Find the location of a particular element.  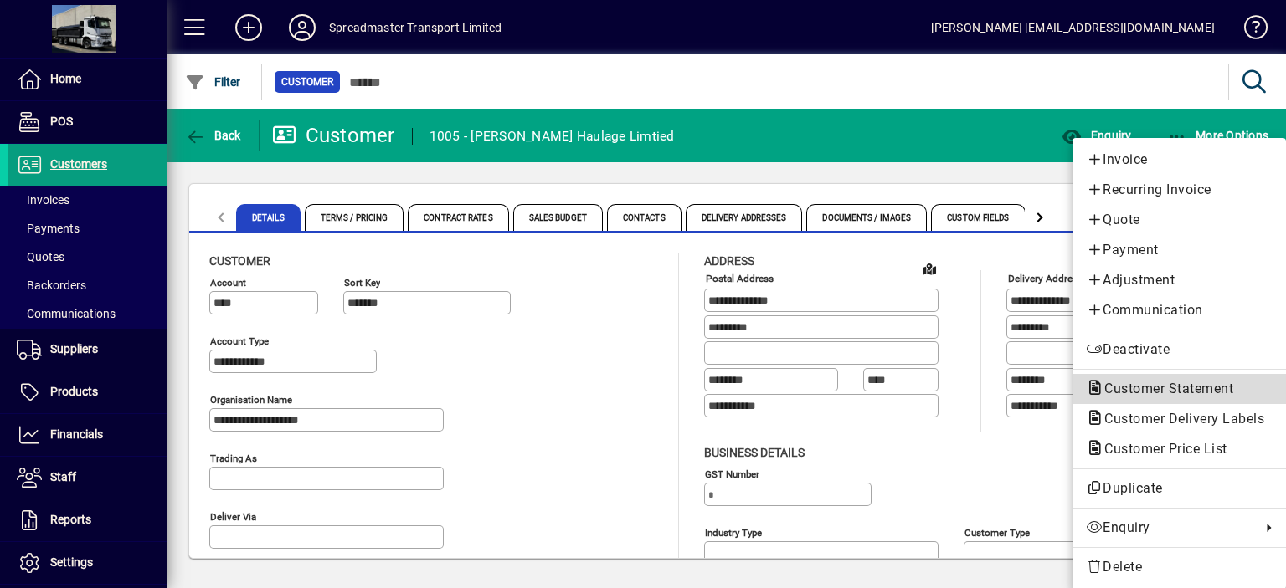

button: Deactivate customer is located at coordinates (1179, 350).